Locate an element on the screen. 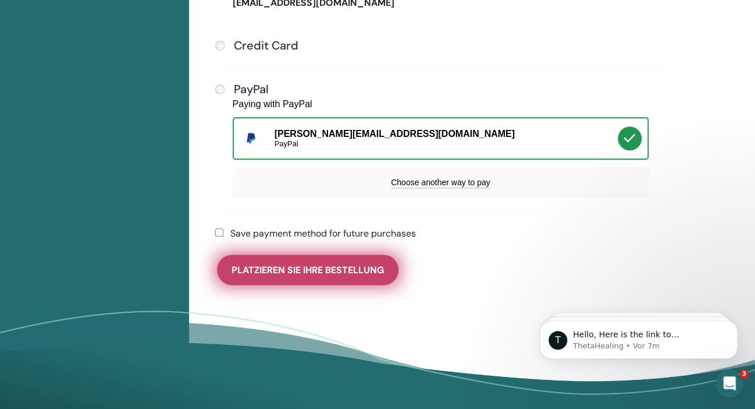  div: PayPal is located at coordinates (446, 144).